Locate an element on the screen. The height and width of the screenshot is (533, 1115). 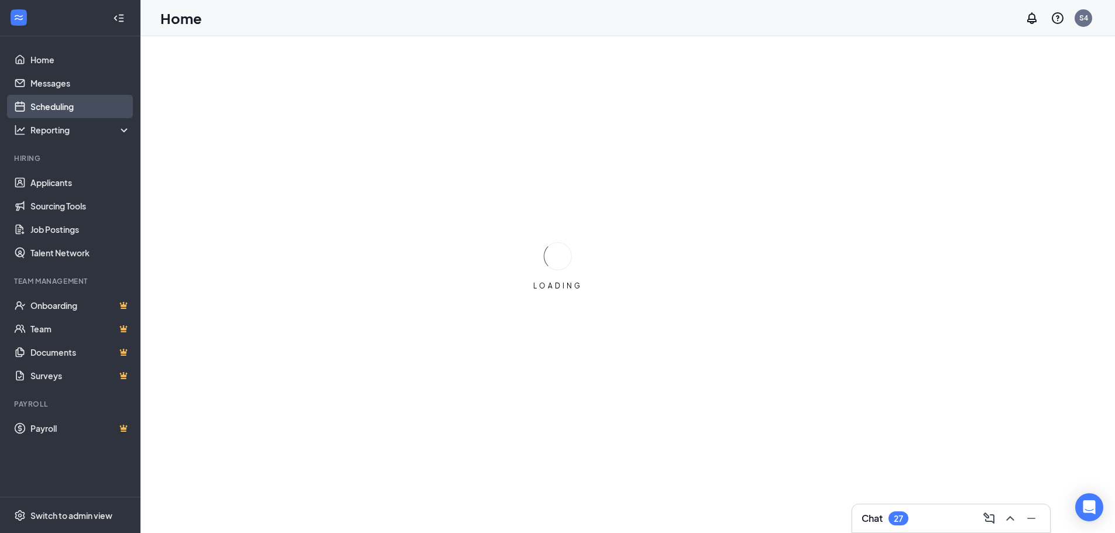
div: S4 is located at coordinates (1083, 18).